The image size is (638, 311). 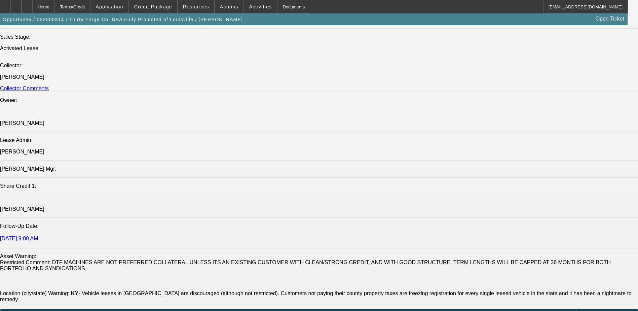 I want to click on a: Open Ticket, so click(x=610, y=19).